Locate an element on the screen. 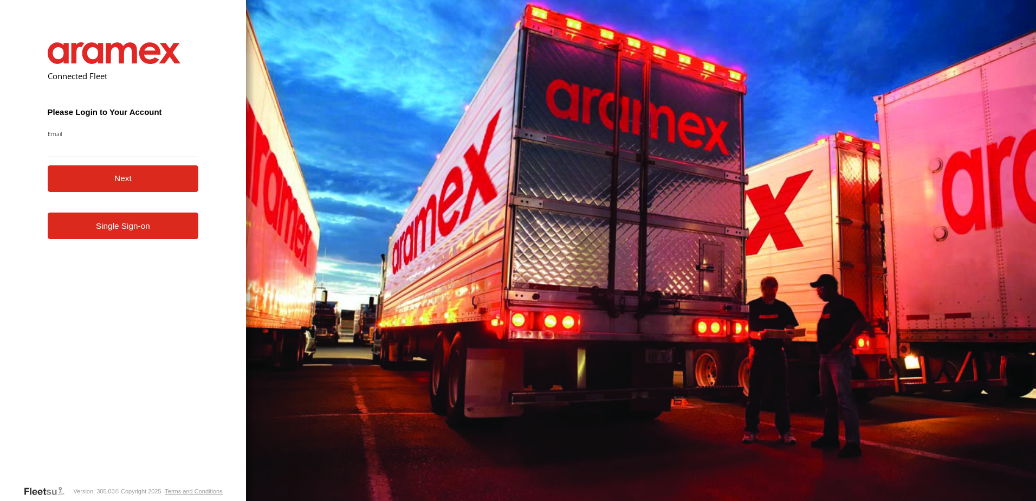  a: Visit our Website is located at coordinates (48, 491).